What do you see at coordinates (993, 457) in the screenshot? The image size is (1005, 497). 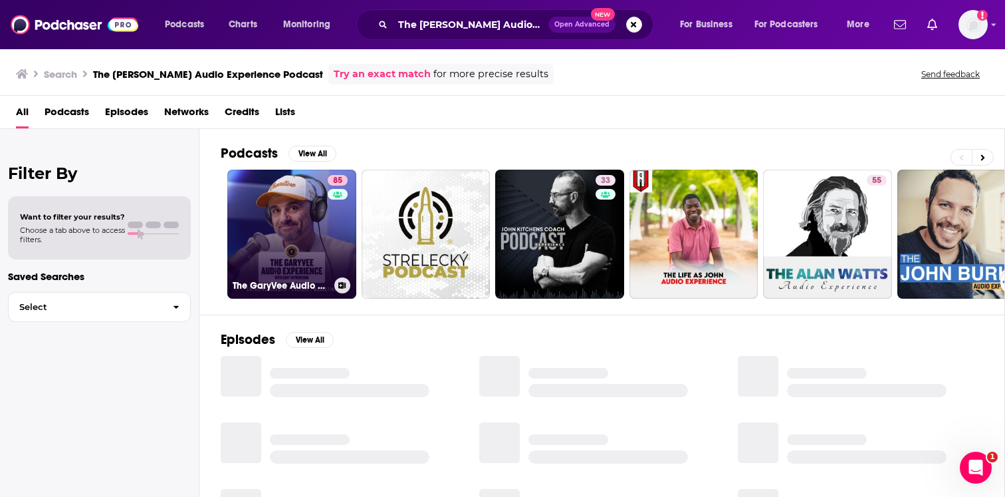 I see `span: 1` at bounding box center [993, 457].